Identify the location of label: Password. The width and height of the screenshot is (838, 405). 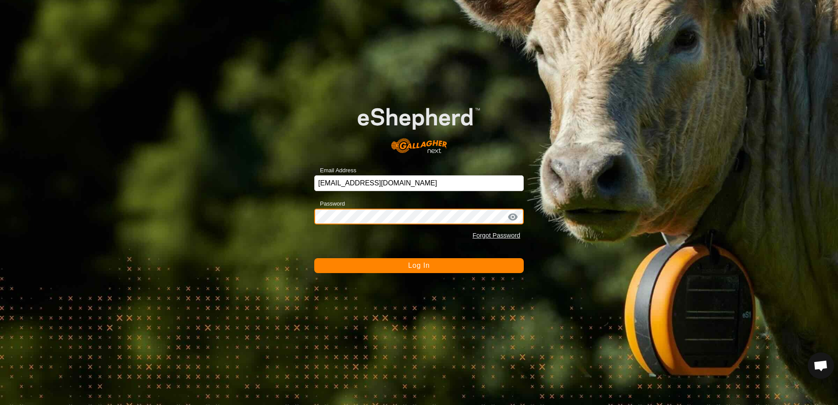
(330, 204).